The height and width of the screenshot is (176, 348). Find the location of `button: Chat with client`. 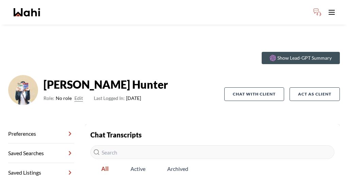

button: Chat with client is located at coordinates (254, 94).